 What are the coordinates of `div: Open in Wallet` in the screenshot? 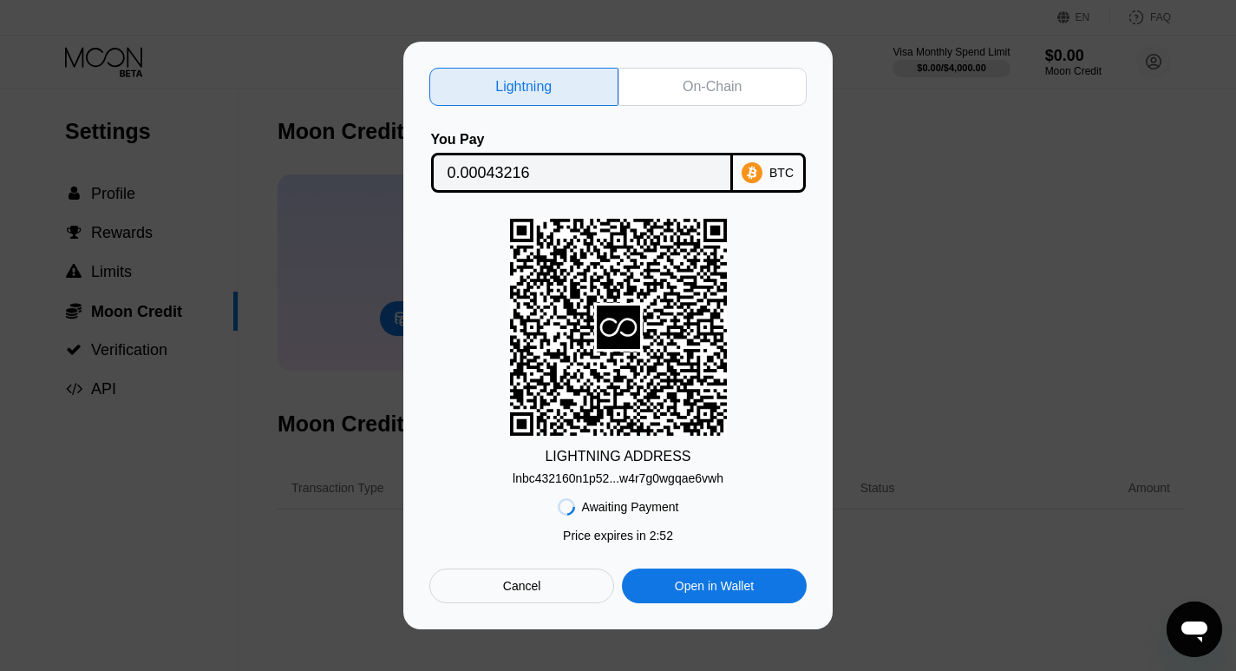 It's located at (714, 586).